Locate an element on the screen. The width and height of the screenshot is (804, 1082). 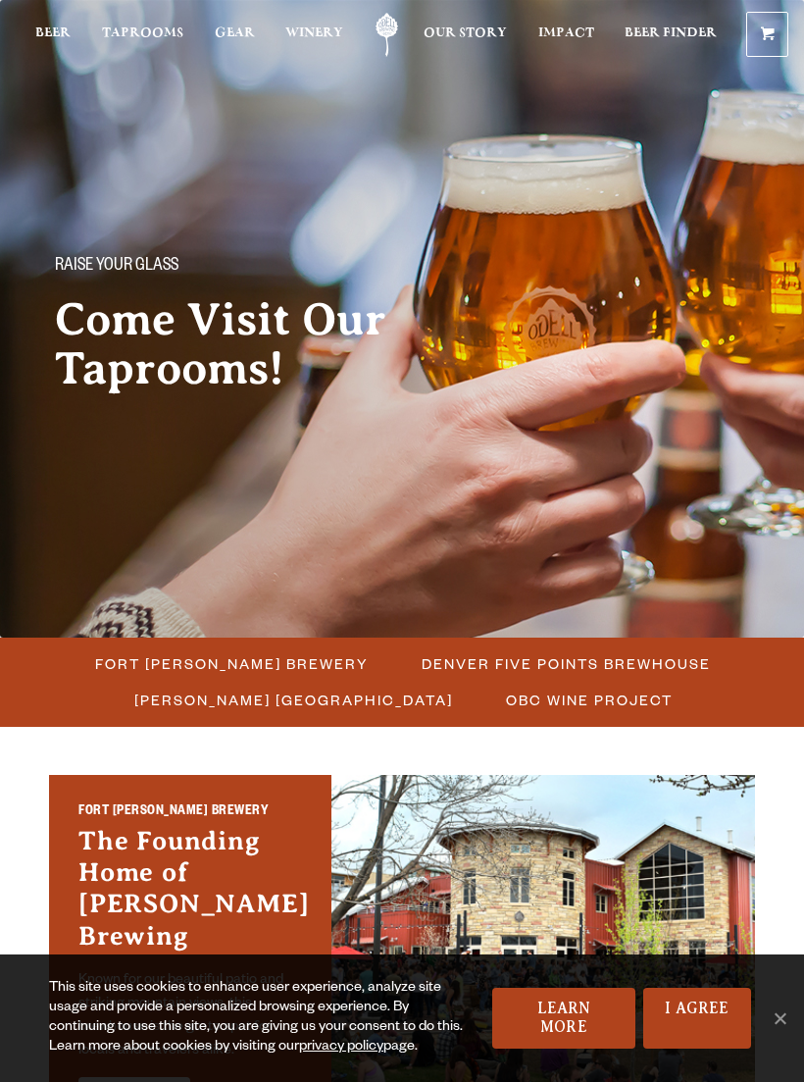
a: Gear is located at coordinates (234, 34).